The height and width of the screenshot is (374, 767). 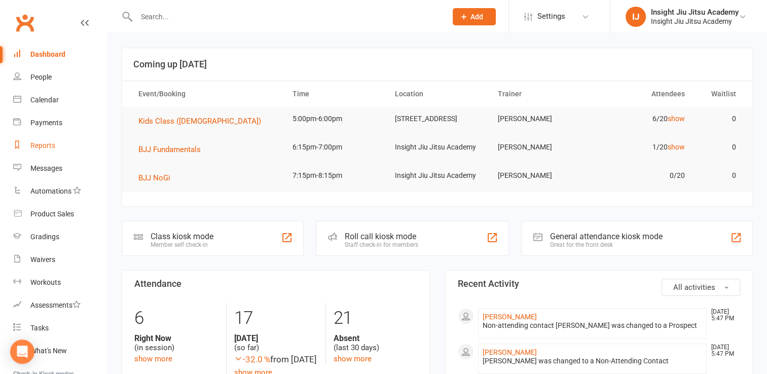 I want to click on a: Dashboard, so click(x=60, y=54).